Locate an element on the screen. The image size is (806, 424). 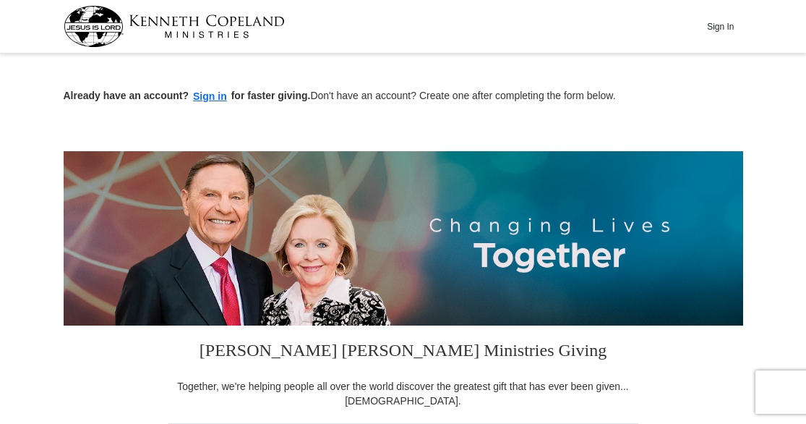
div: Together, we're helping people all over the world discover the greatest gift that has ever been g... is located at coordinates (403, 393).